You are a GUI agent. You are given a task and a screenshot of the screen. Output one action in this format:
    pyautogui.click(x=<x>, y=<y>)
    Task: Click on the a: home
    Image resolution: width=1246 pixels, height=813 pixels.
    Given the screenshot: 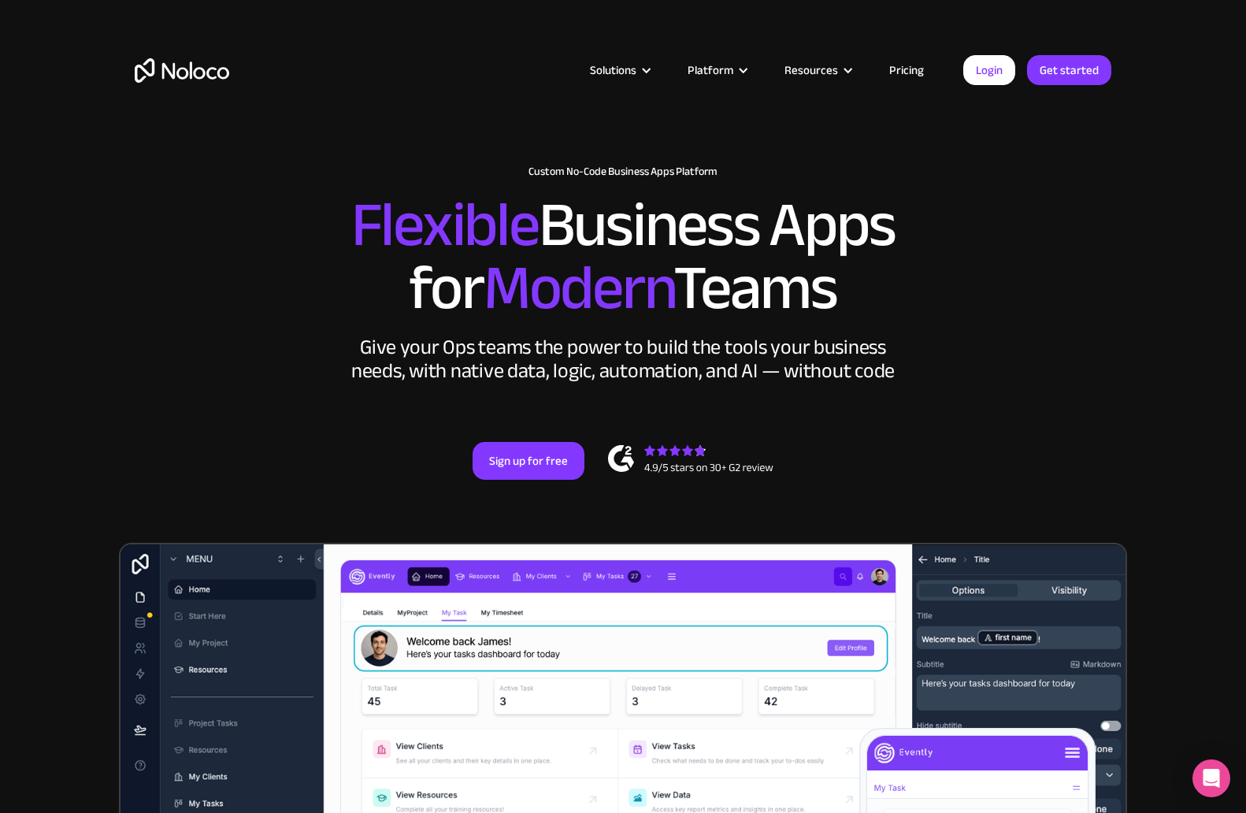 What is the action you would take?
    pyautogui.click(x=182, y=70)
    